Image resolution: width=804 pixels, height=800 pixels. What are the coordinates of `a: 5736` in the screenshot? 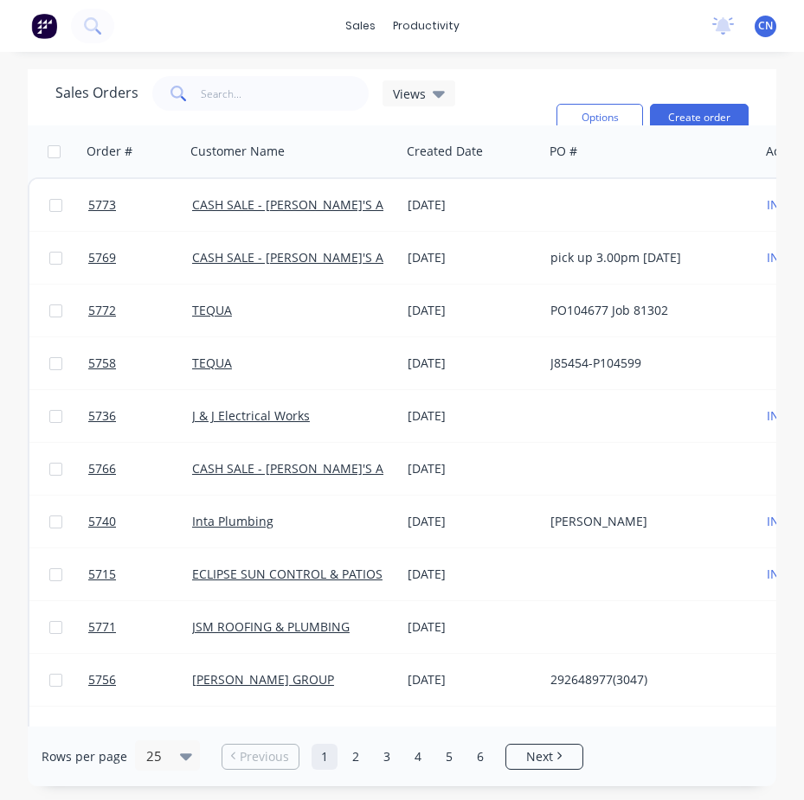 It's located at (140, 416).